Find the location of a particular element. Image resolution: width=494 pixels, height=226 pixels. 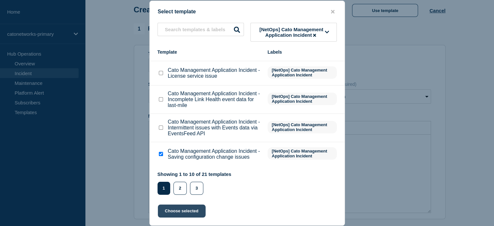

input: Search templates & labels is located at coordinates (201, 29).